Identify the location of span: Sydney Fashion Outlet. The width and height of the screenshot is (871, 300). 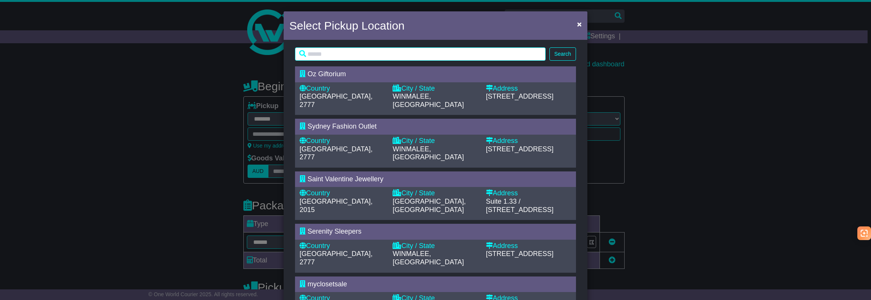
(342, 126).